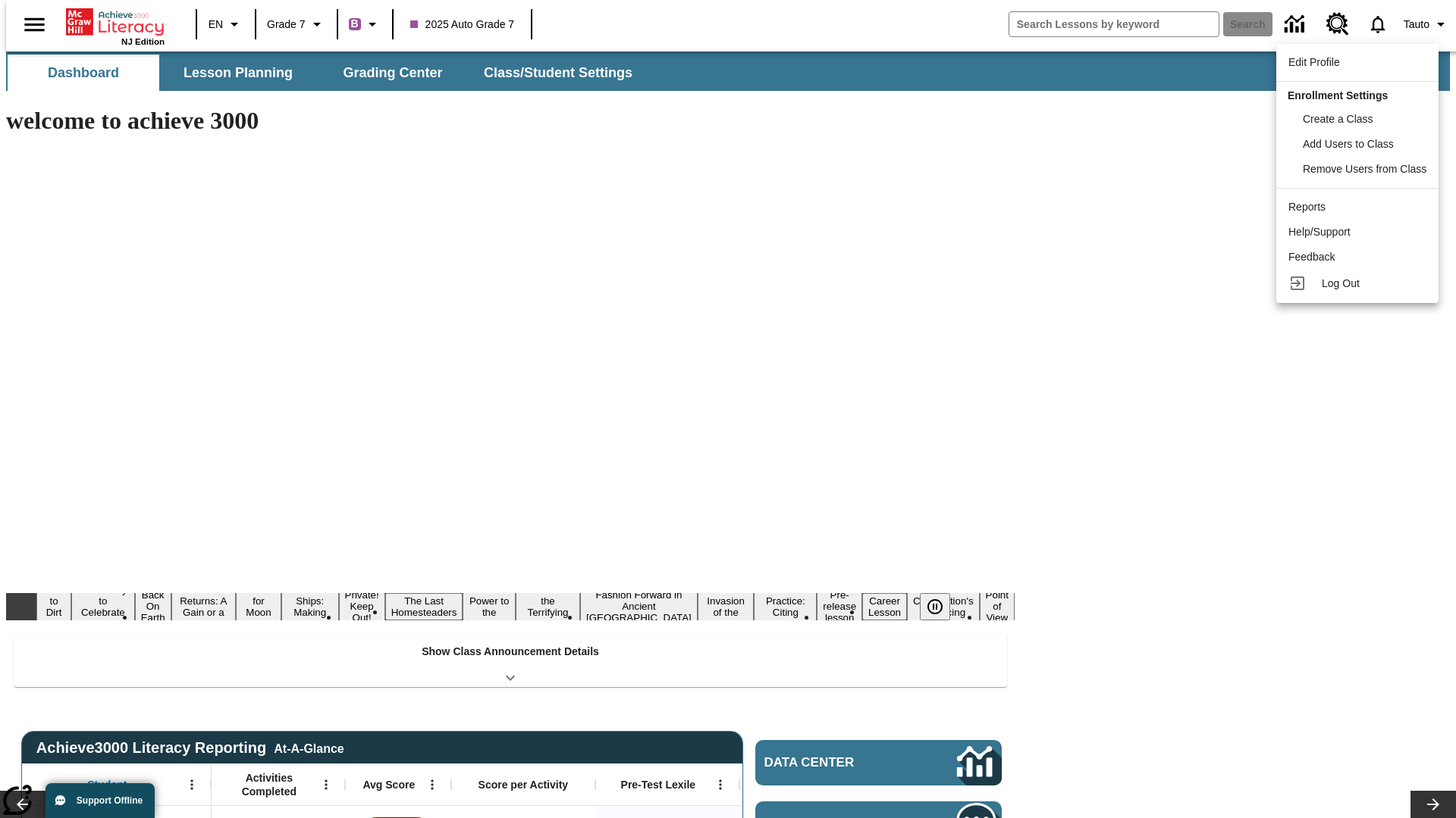 The image size is (1456, 818). I want to click on span: Feedback, so click(1311, 257).